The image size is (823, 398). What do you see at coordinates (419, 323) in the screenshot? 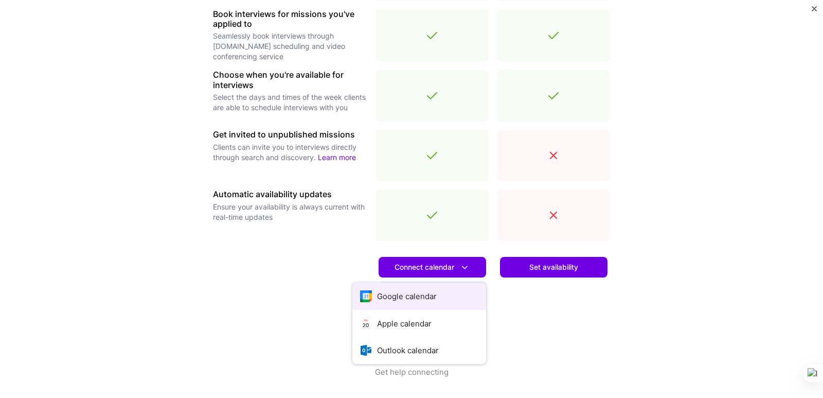
I see `button: Apple calendar` at bounding box center [419, 323].